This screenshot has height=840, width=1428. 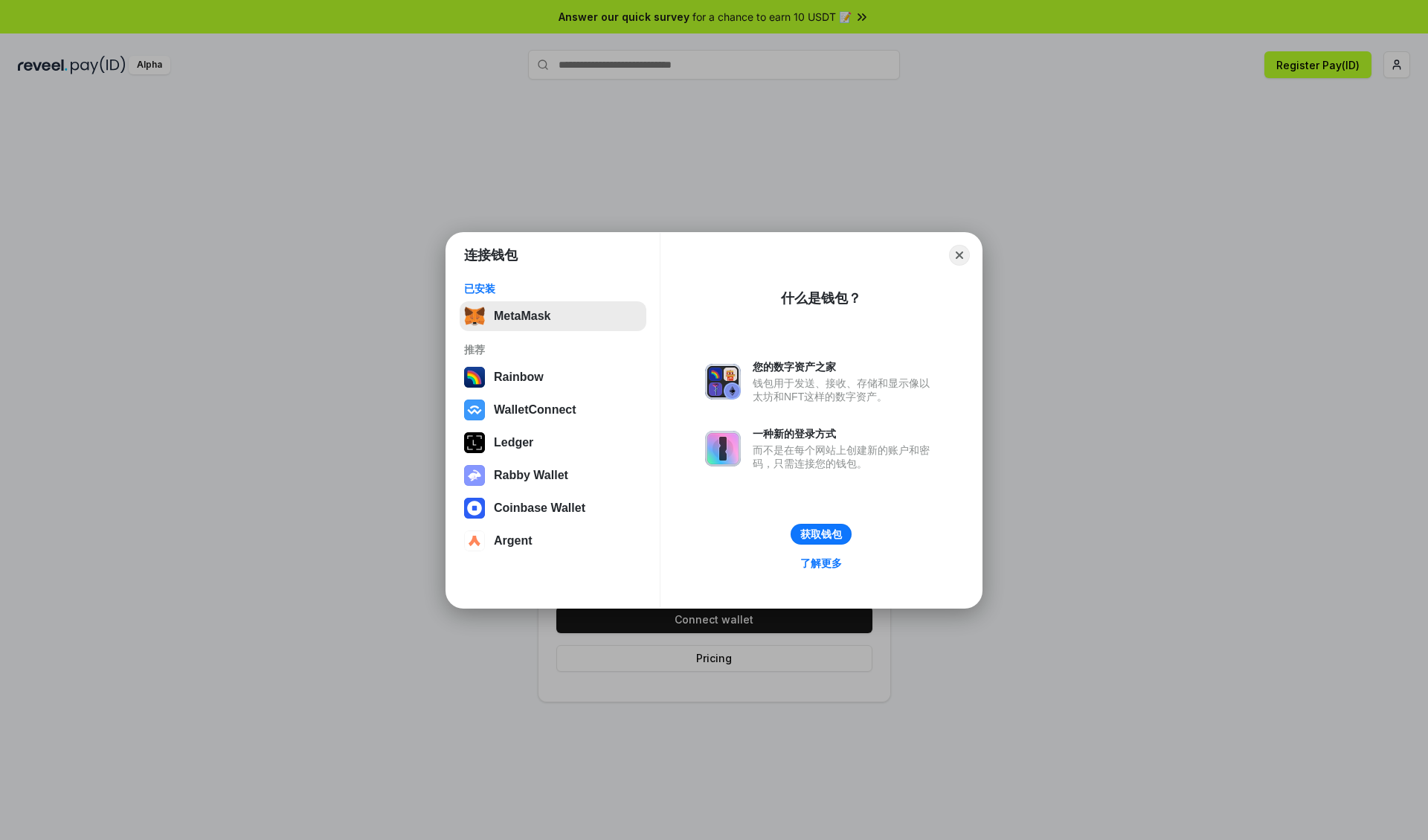 I want to click on h1: 连接钱包, so click(x=491, y=255).